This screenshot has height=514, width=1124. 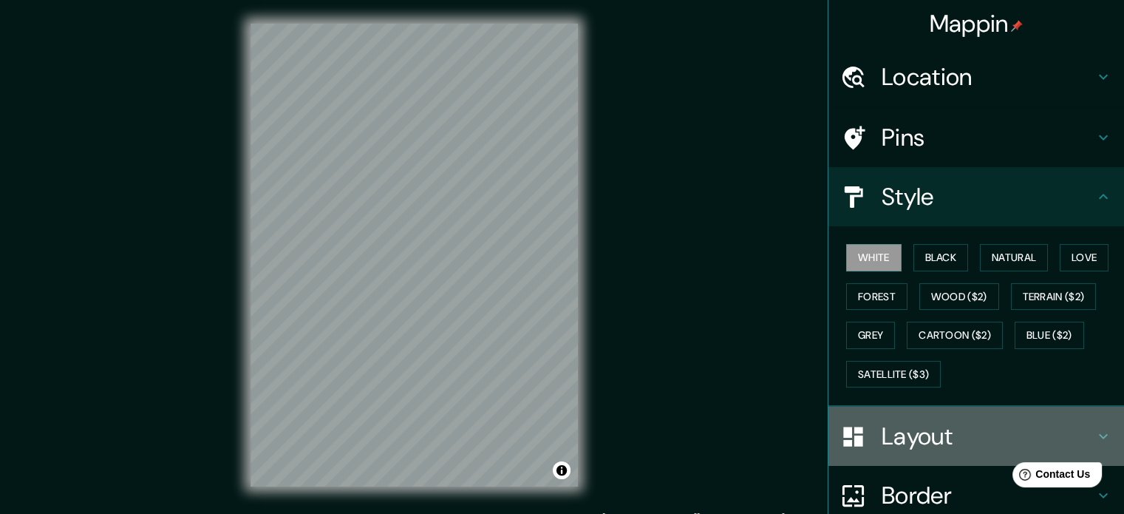 I want to click on button: Love, so click(x=1085, y=257).